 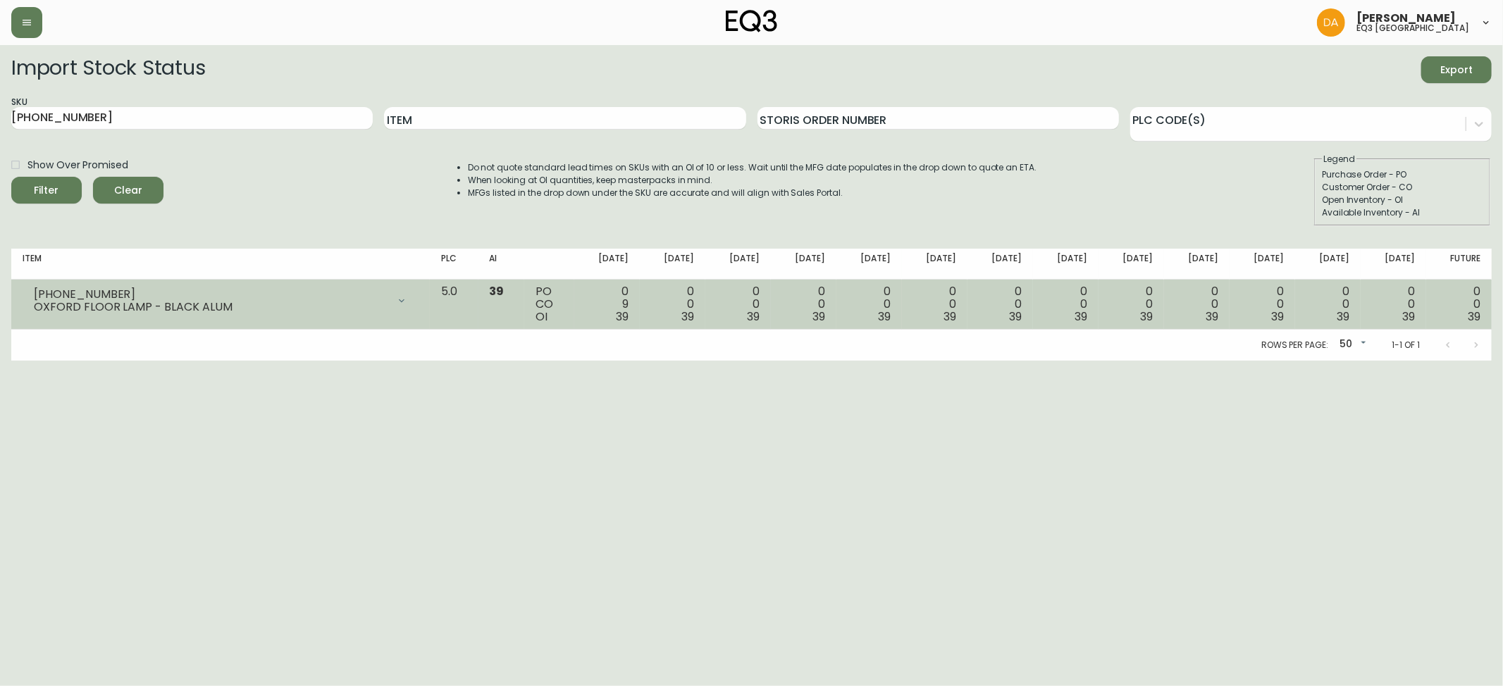 What do you see at coordinates (1458, 264) in the screenshot?
I see `th: Future` at bounding box center [1458, 264].